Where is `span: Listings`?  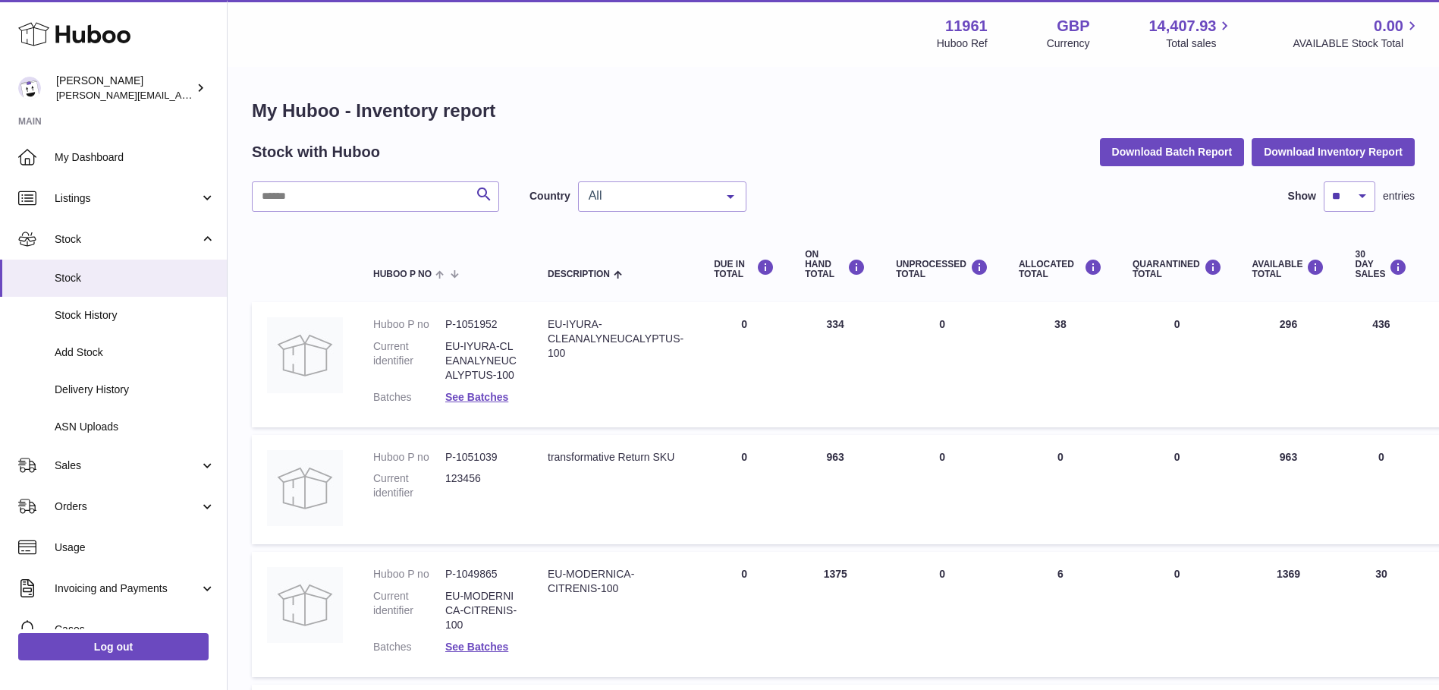 span: Listings is located at coordinates (127, 198).